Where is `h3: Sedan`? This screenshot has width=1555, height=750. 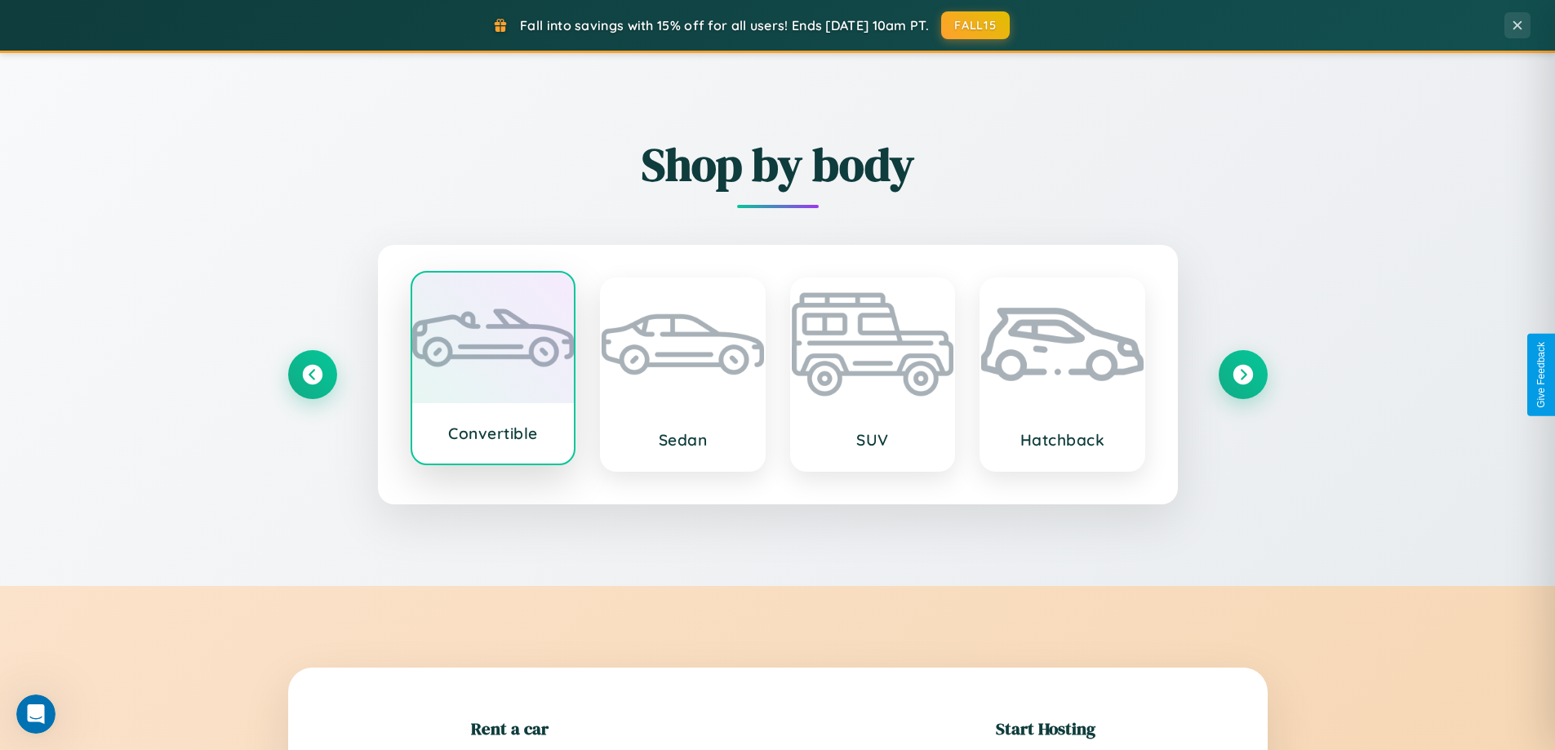
h3: Sedan is located at coordinates (682, 440).